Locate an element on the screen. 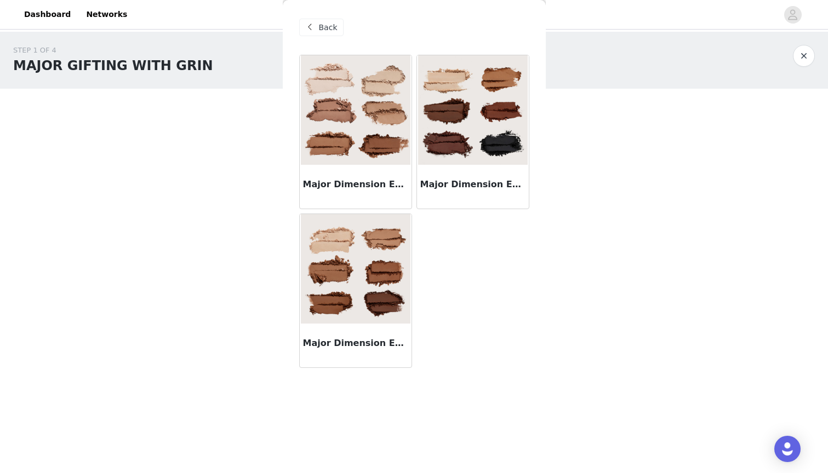  h1: MAJOR GIFTING WITH GRIN is located at coordinates (113, 66).